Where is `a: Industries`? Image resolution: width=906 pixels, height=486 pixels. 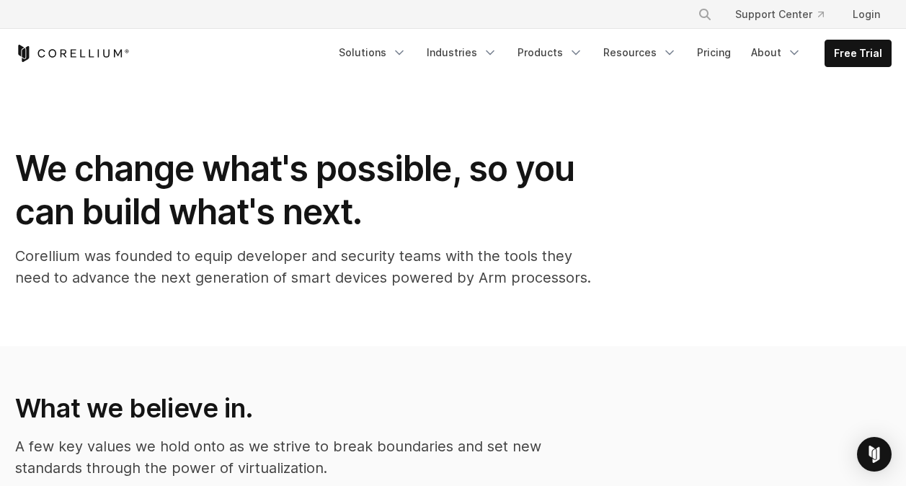 a: Industries is located at coordinates (462, 53).